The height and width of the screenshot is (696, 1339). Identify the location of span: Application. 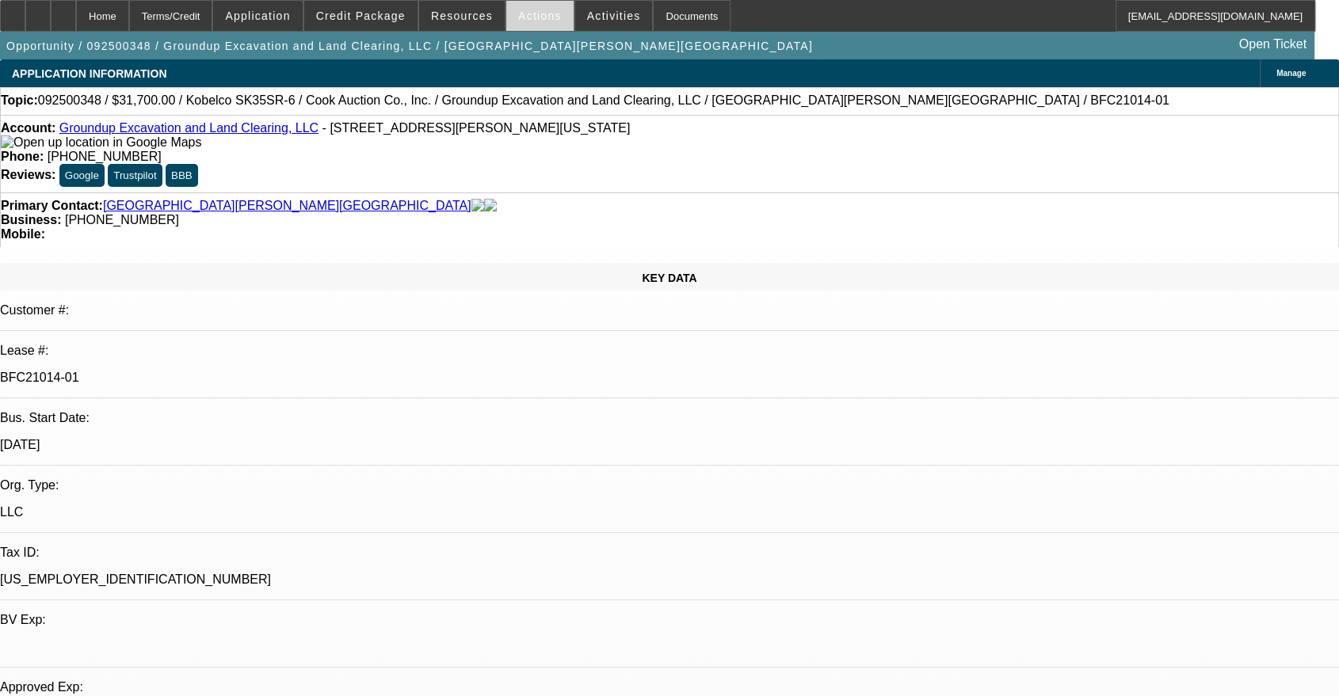
(258, 16).